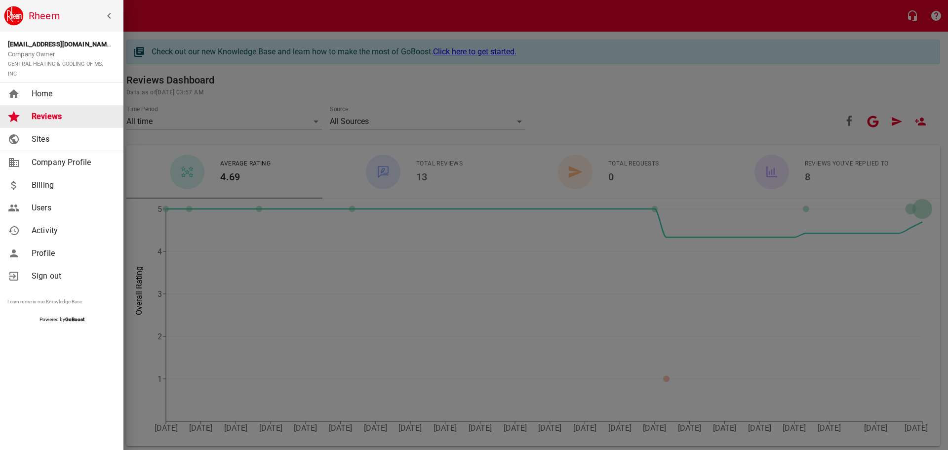 Image resolution: width=948 pixels, height=450 pixels. Describe the element at coordinates (62, 319) in the screenshot. I see `span: Powered by` at that location.